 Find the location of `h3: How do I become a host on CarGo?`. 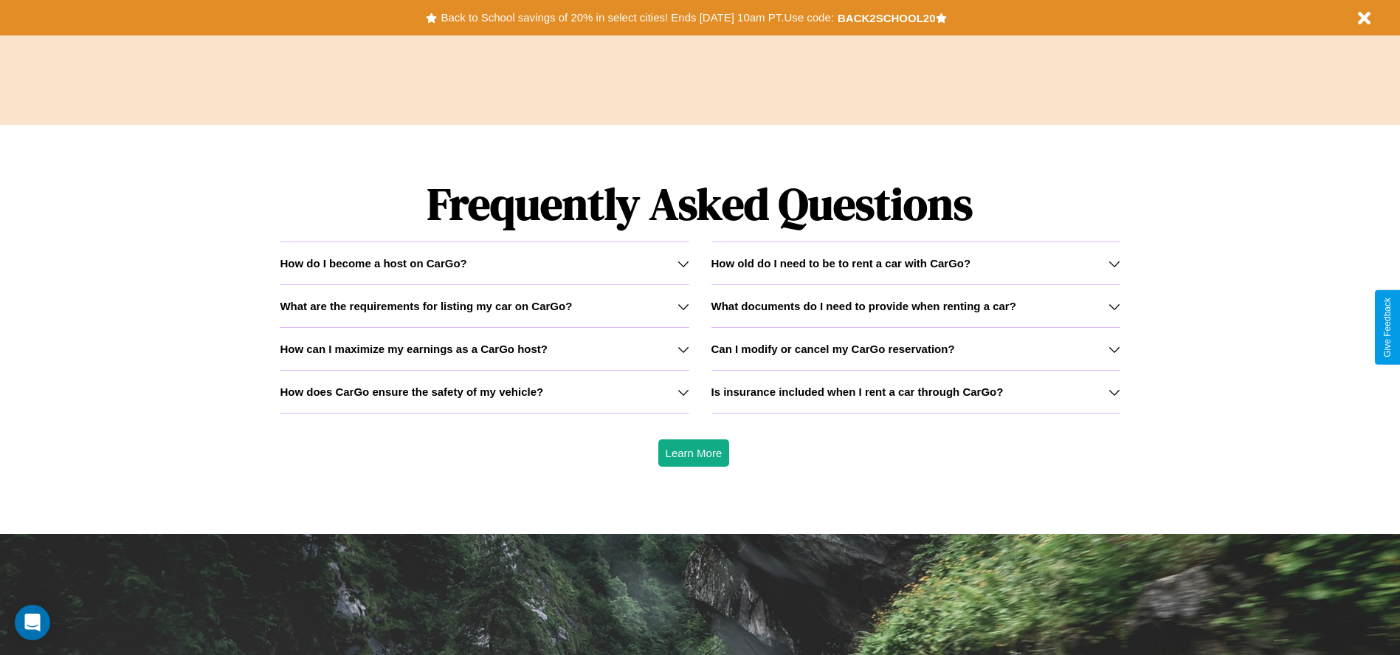

h3: How do I become a host on CarGo? is located at coordinates (373, 263).